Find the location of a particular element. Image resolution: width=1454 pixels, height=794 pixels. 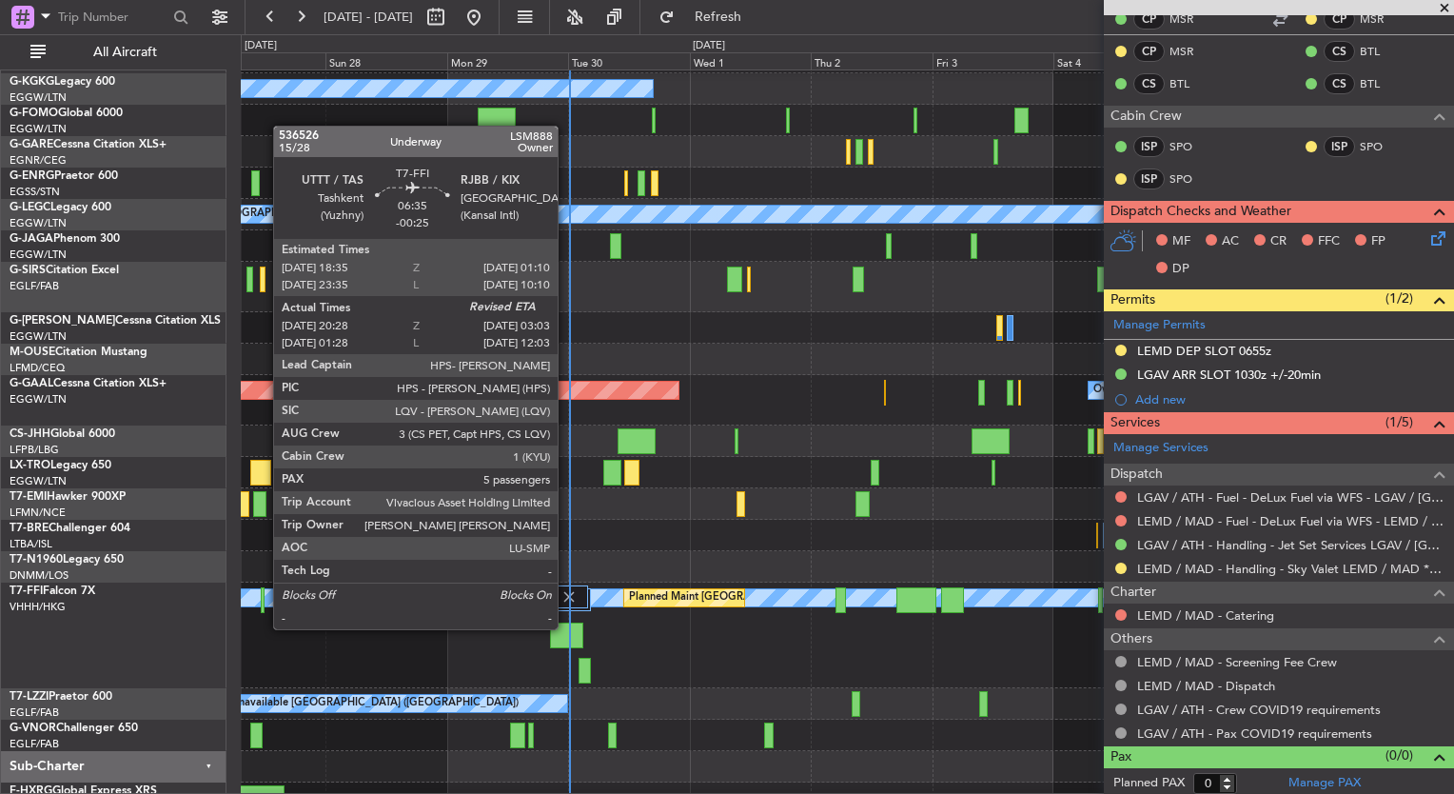

span: T7-BRE is located at coordinates (29, 528).